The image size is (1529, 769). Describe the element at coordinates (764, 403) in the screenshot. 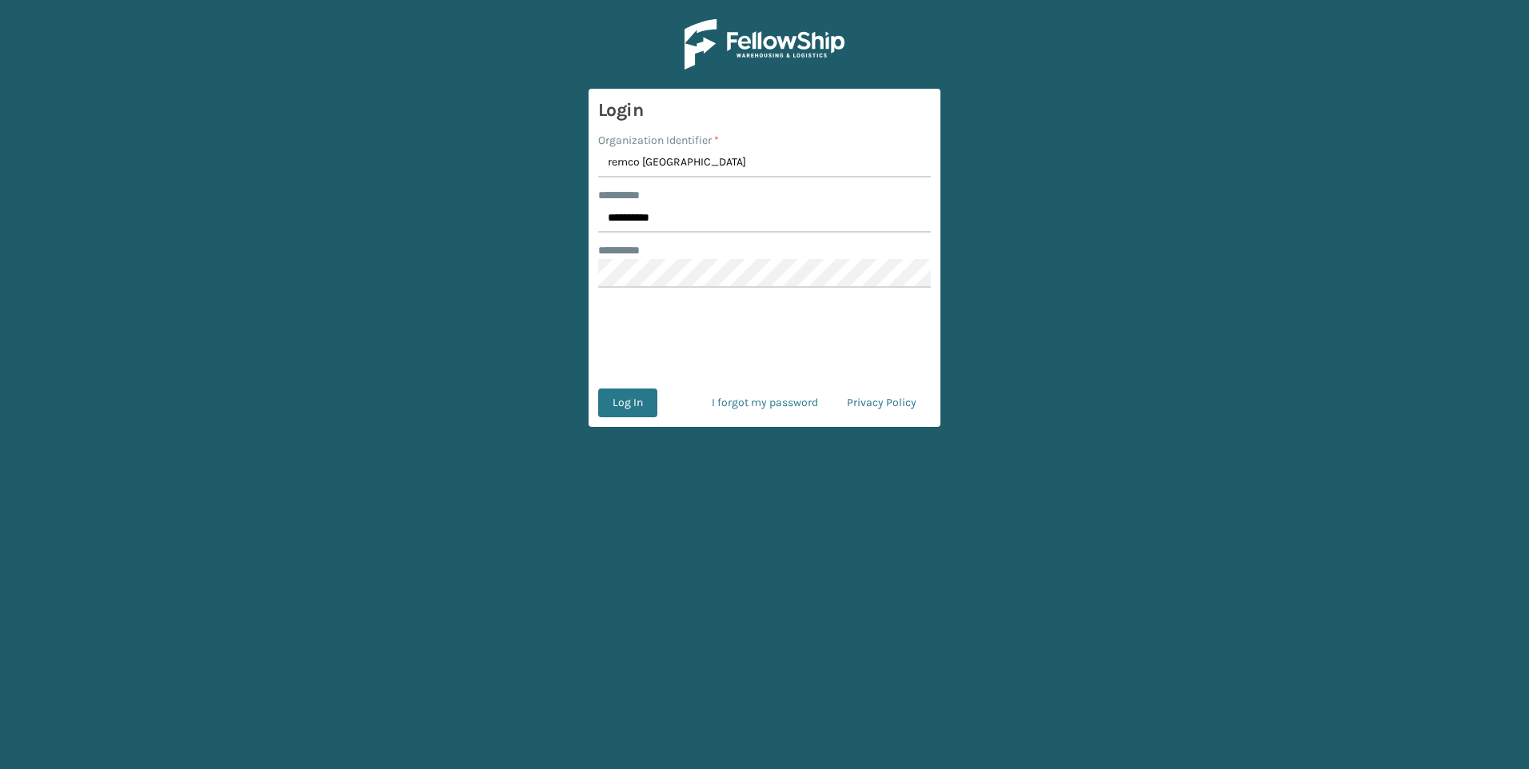

I see `a: I forgot my password` at that location.